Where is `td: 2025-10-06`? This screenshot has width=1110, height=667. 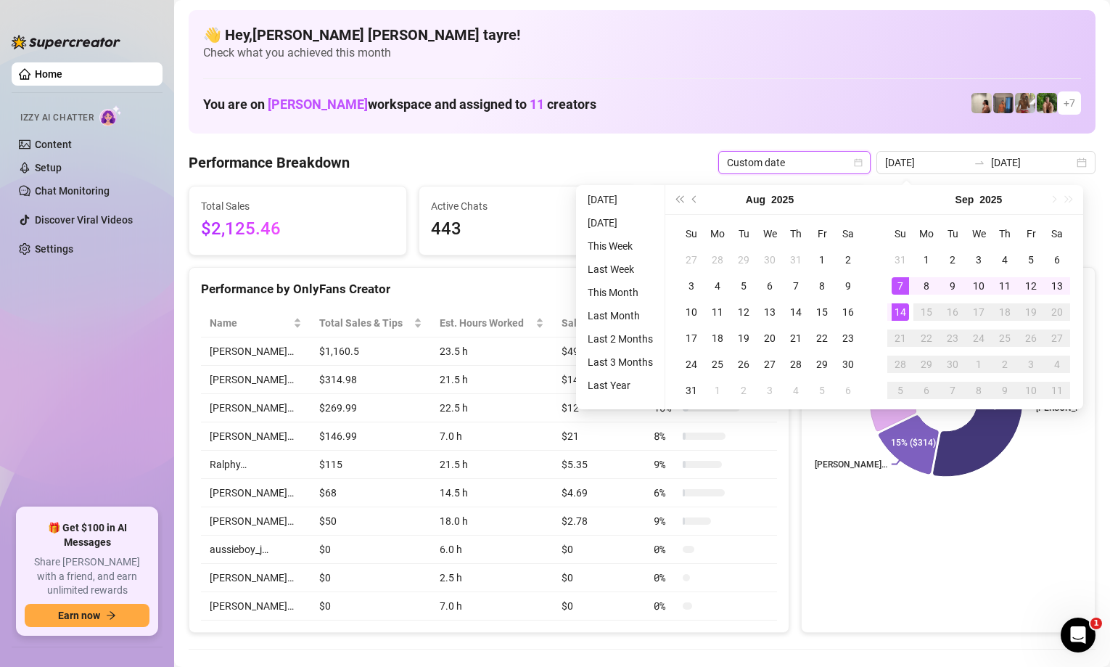 td: 2025-10-06 is located at coordinates (926, 390).